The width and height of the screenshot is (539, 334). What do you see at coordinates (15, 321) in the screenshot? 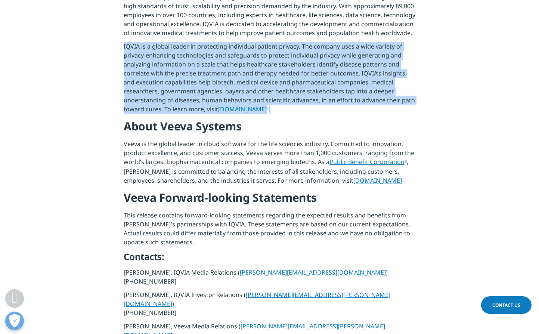
I see `button: Open Preferences` at bounding box center [15, 321].